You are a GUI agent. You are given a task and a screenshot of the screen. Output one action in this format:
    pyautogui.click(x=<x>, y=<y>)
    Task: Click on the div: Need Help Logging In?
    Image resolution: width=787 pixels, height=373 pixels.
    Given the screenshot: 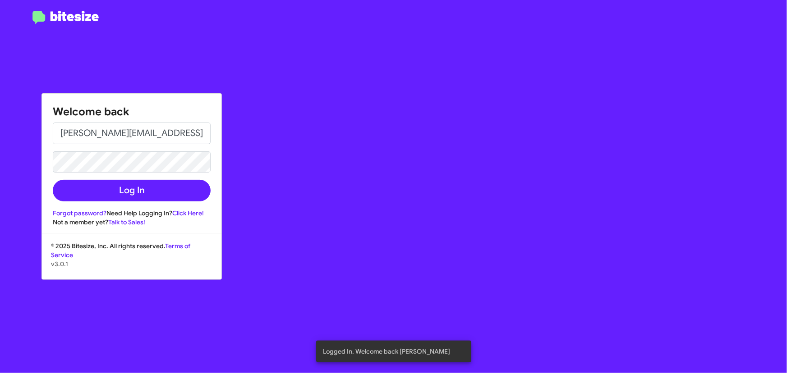 What is the action you would take?
    pyautogui.click(x=132, y=213)
    